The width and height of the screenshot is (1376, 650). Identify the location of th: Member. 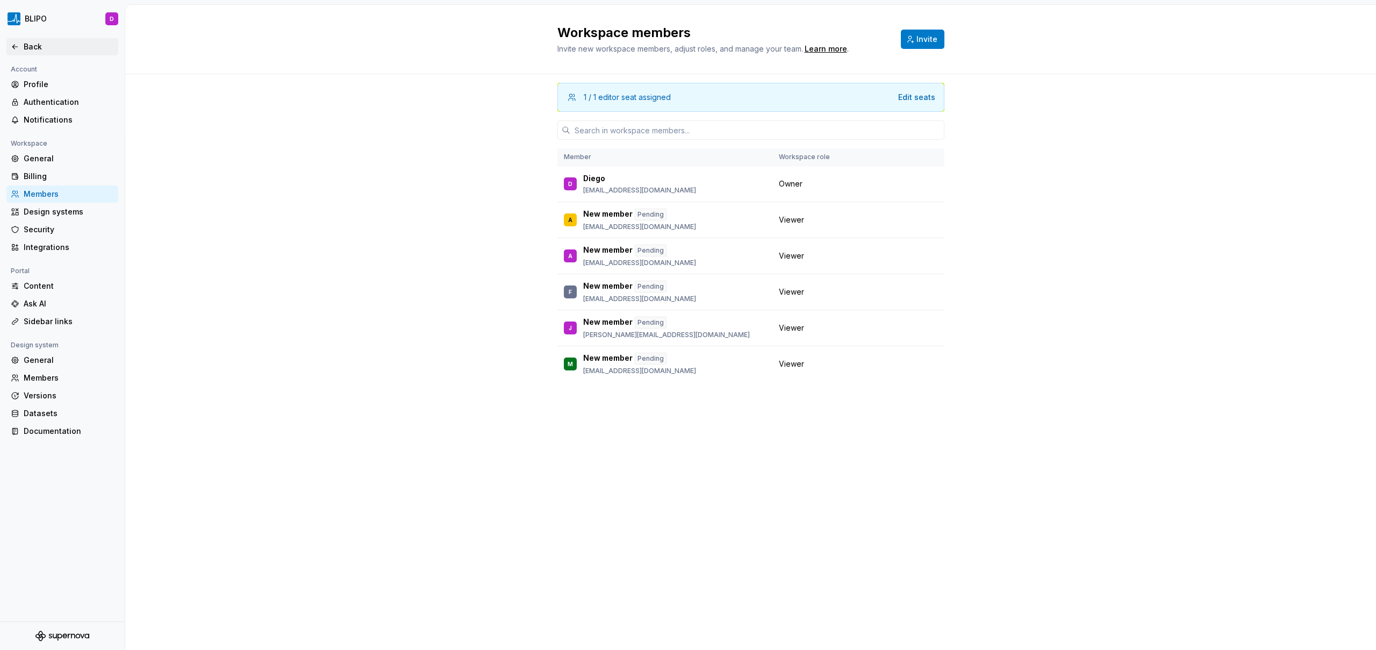
(665, 157).